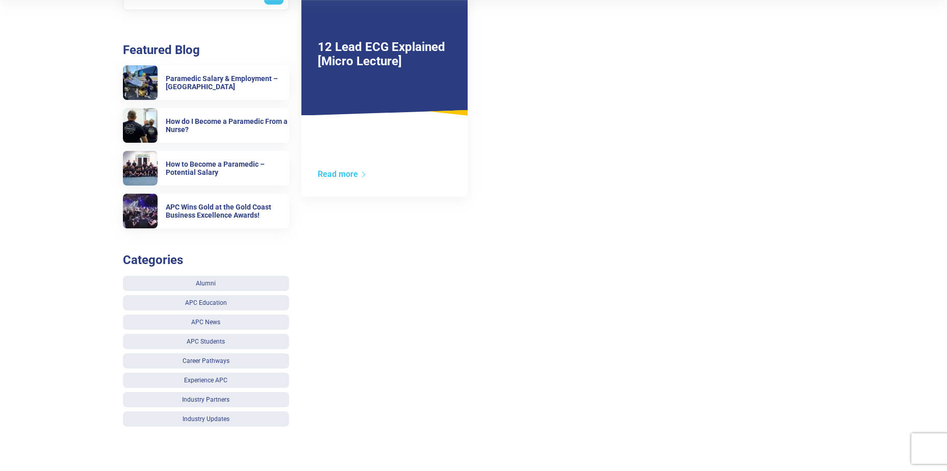  I want to click on a: Industry Updates, so click(206, 419).